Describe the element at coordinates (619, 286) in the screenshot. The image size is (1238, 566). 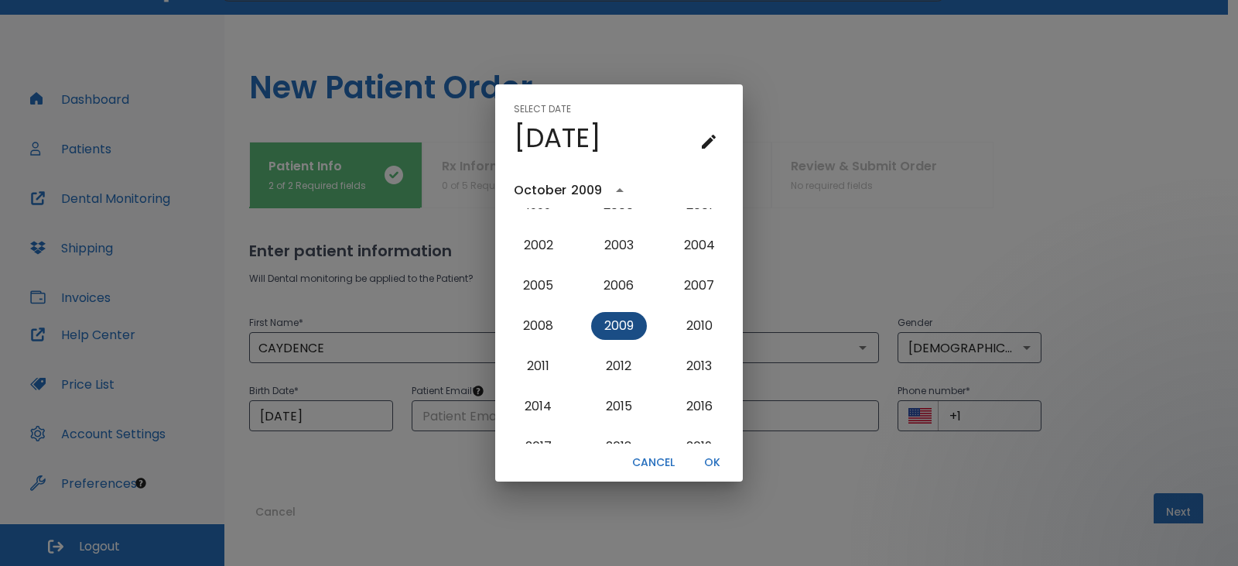
I see `button: 2006` at that location.